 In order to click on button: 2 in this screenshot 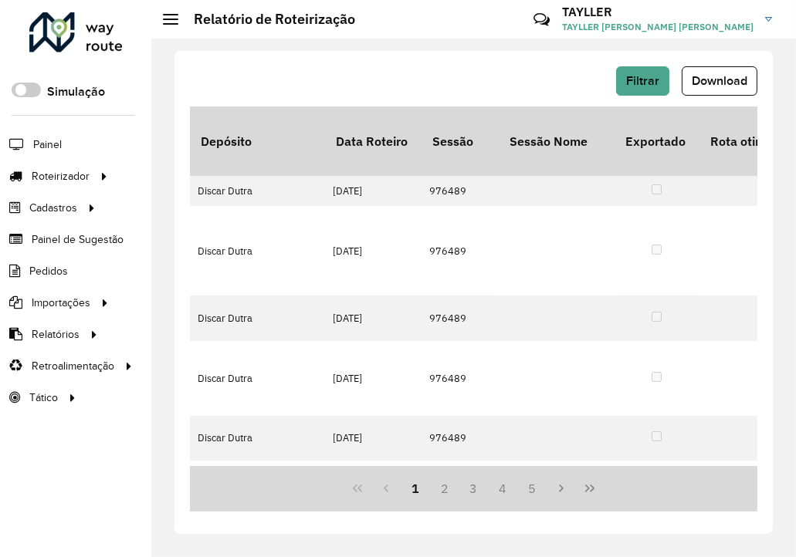, I will do `click(445, 489)`.